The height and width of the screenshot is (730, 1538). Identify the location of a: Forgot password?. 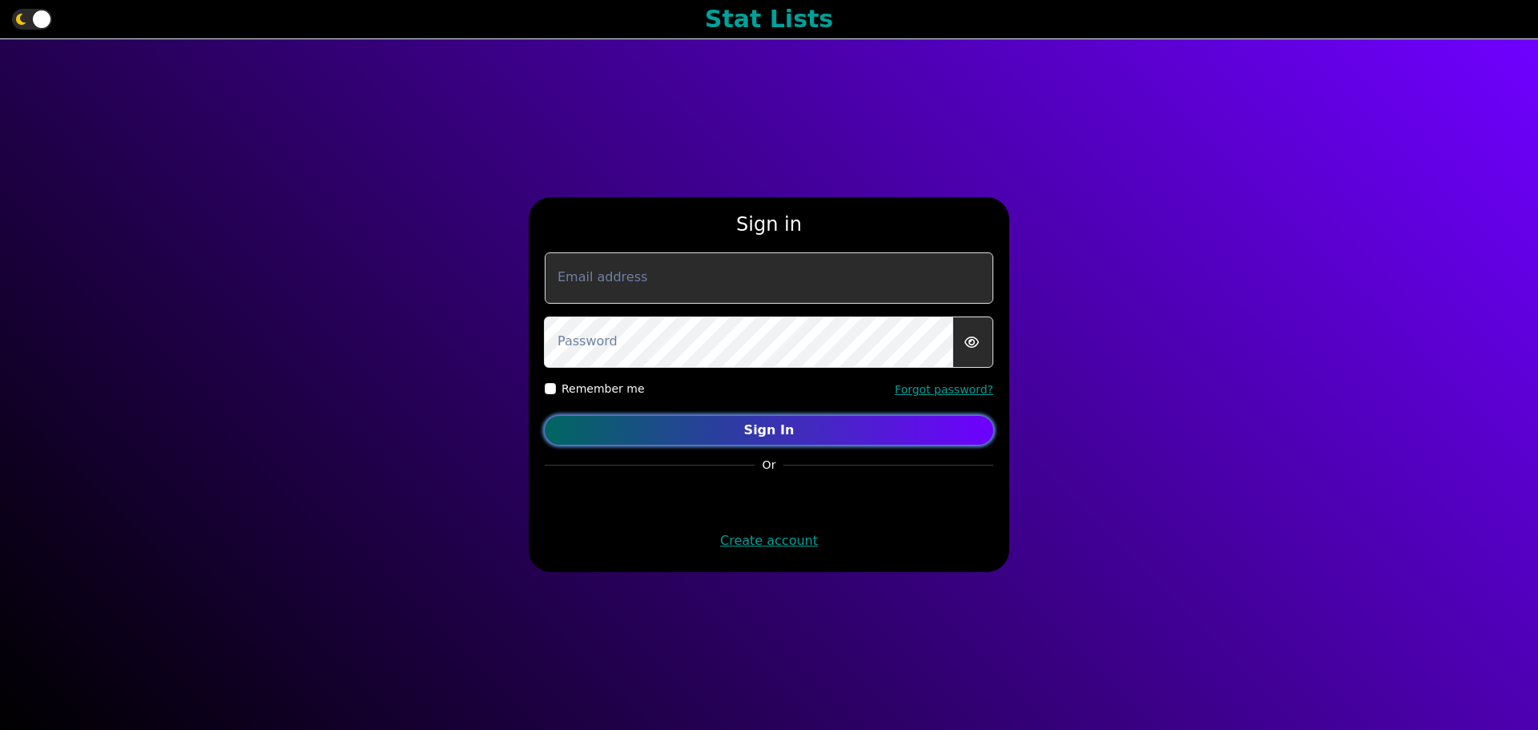
(944, 389).